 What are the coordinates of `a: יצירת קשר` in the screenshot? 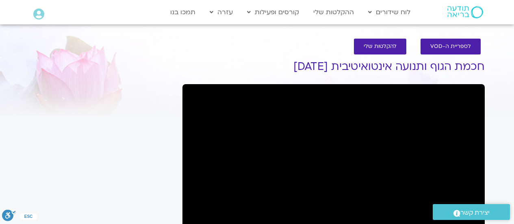 It's located at (471, 212).